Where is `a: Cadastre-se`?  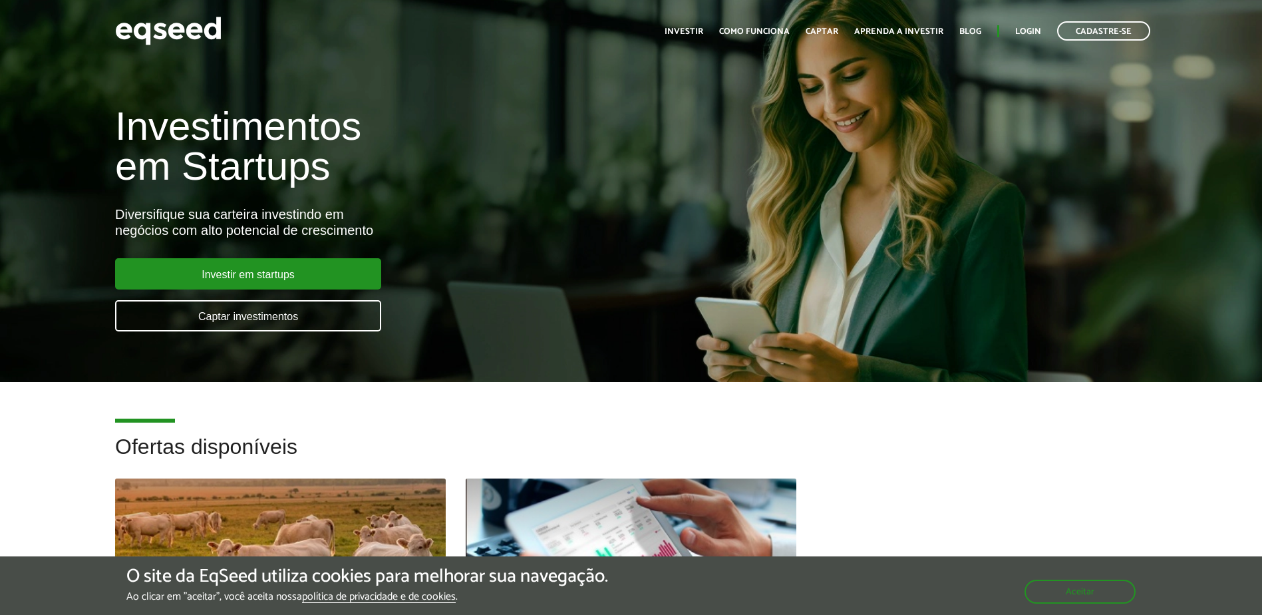
a: Cadastre-se is located at coordinates (1104, 31).